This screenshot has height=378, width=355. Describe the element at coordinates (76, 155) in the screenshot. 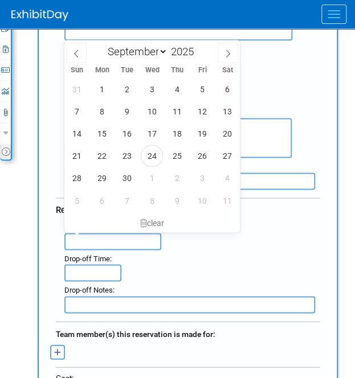

I see `span: September 21, 2025` at that location.